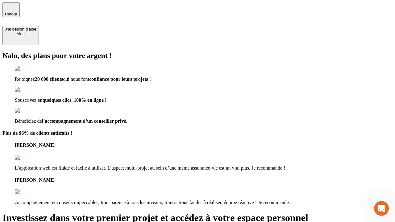 Image resolution: width=395 pixels, height=222 pixels. Describe the element at coordinates (85, 121) in the screenshot. I see `span: l’accompagnement d’un conseiller privé.` at that location.